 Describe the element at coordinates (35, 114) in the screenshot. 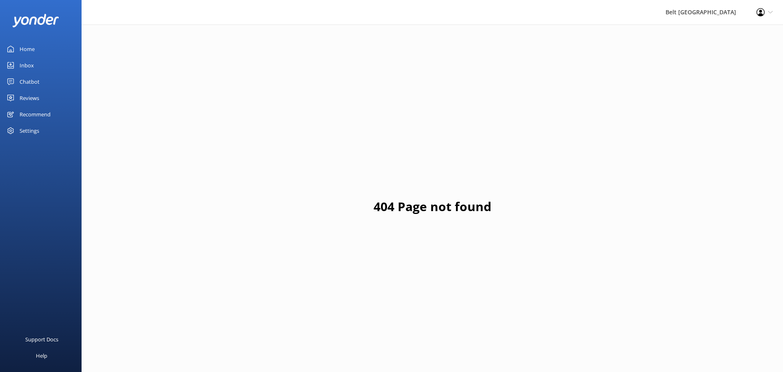

I see `div: Recommend` at that location.